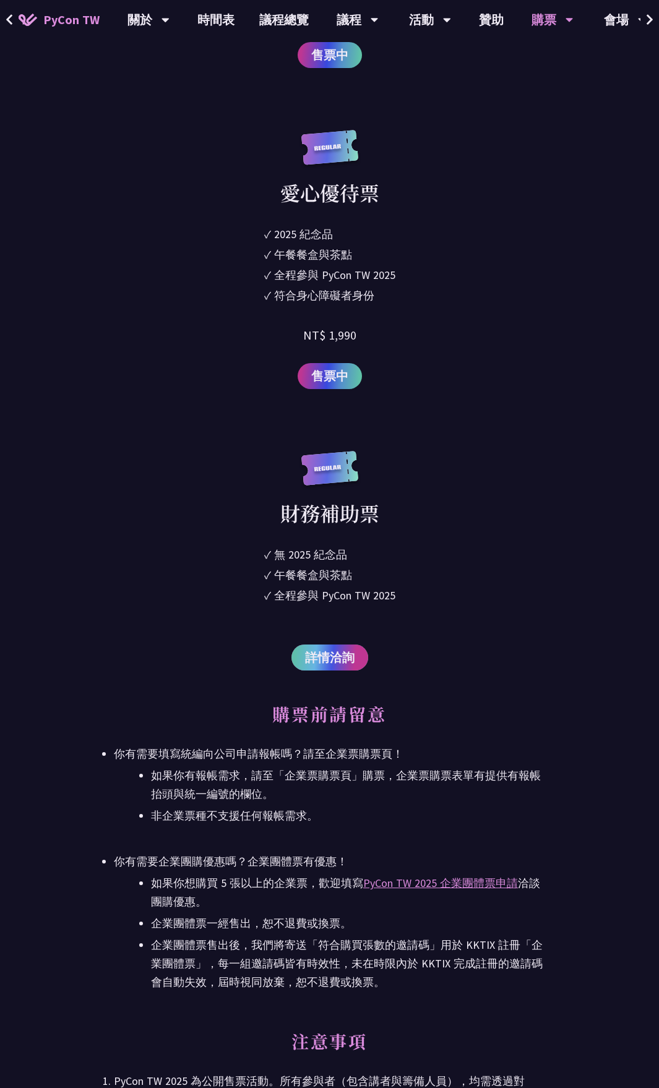  Describe the element at coordinates (348, 892) in the screenshot. I see `li: 如果你想購買 5 張以上的企業票，歡迎填寫 洽談團購優惠。` at that location.